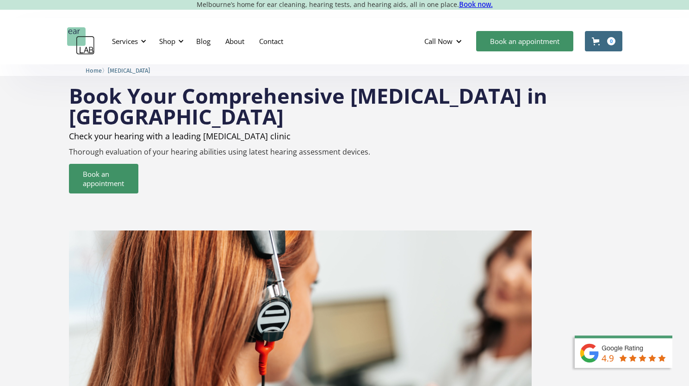 Image resolution: width=689 pixels, height=386 pixels. Describe the element at coordinates (93, 70) in the screenshot. I see `a: Home` at that location.